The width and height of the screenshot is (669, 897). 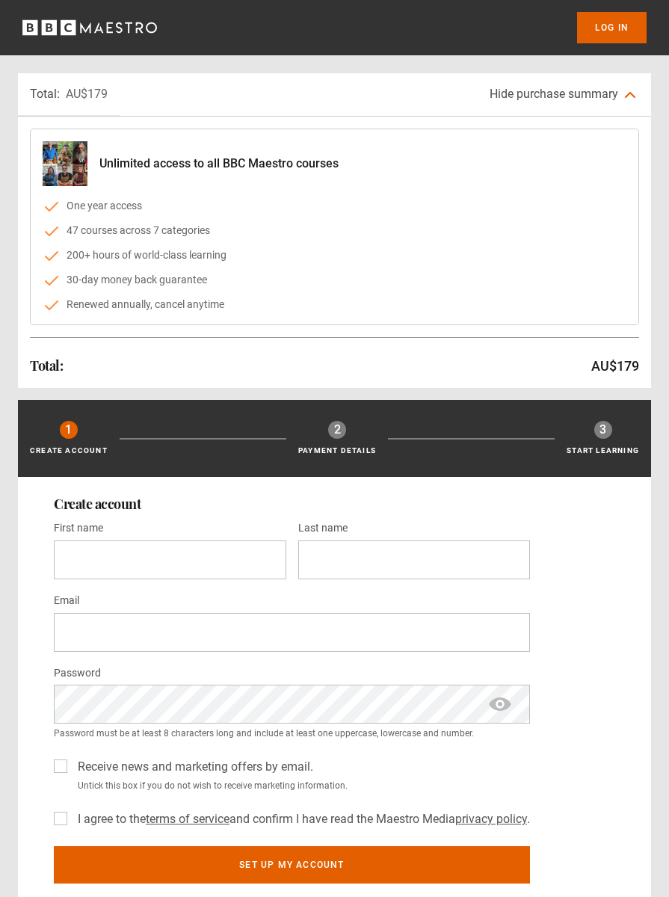 I want to click on span: Hide purchase summary, so click(x=554, y=93).